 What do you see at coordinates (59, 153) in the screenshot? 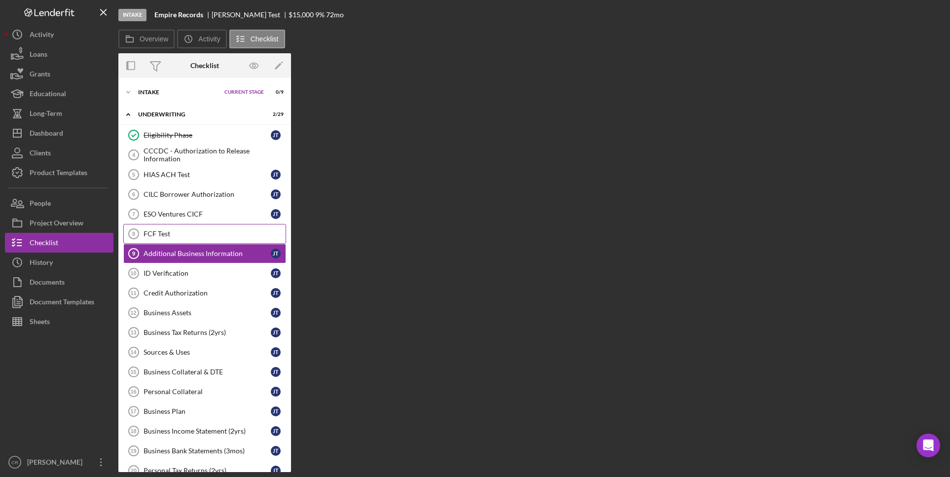
I see `a: Clients` at bounding box center [59, 153].